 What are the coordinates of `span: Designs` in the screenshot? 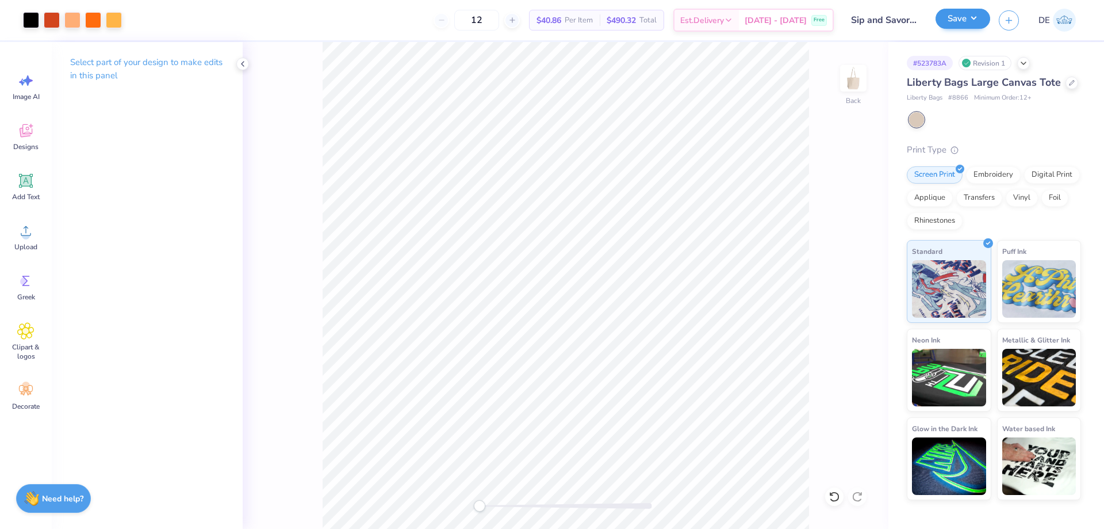 It's located at (26, 147).